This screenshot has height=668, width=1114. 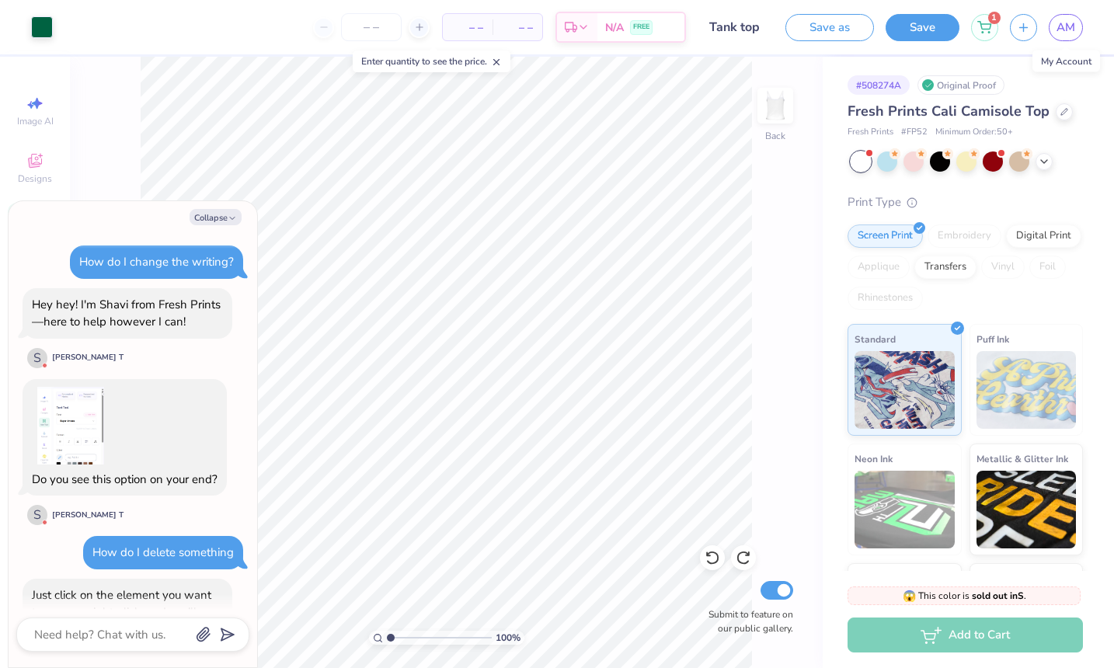 What do you see at coordinates (873, 458) in the screenshot?
I see `span: Neon Ink` at bounding box center [873, 458].